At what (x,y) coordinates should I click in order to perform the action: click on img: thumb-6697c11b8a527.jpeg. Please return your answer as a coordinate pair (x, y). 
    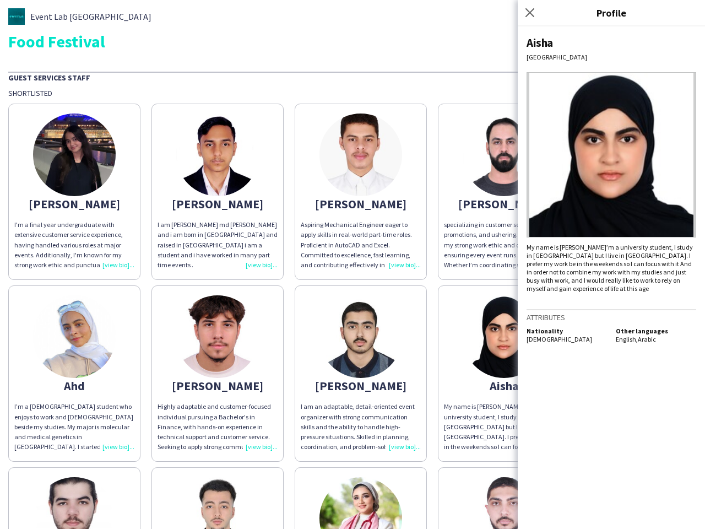
    Looking at the image, I should click on (74, 155).